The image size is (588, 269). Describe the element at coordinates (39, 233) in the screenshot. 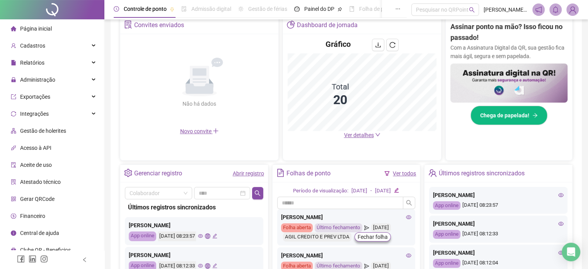

I see `span: Central de ajuda` at that location.